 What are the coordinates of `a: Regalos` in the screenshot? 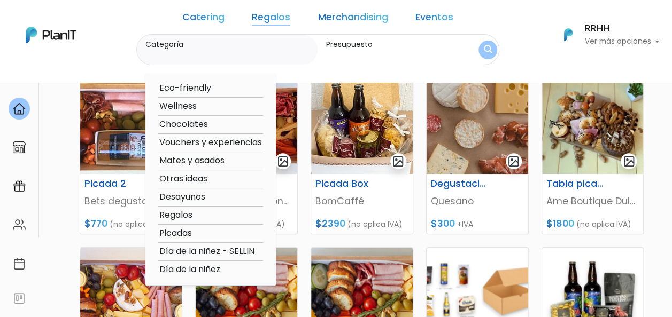 It's located at (271, 19).